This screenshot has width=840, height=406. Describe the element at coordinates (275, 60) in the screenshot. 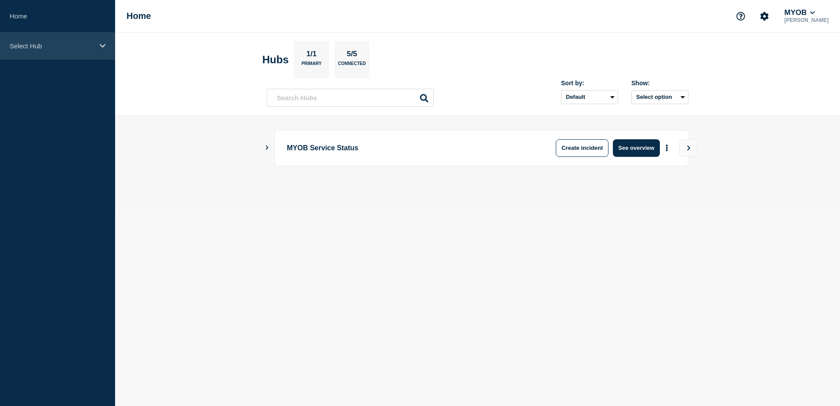

I see `h2: Hubs` at that location.